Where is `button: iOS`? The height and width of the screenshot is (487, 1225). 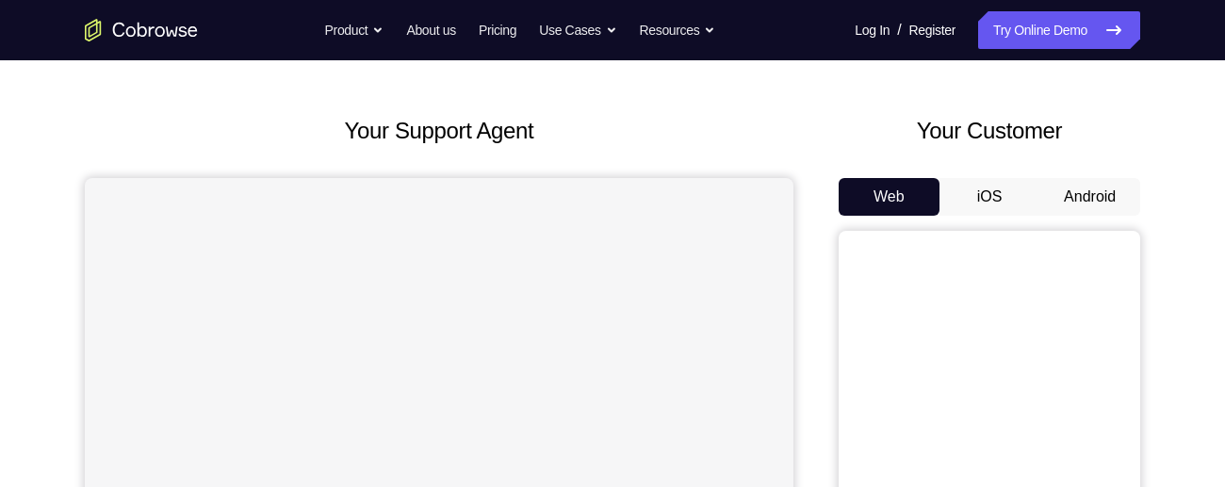 button: iOS is located at coordinates (990, 197).